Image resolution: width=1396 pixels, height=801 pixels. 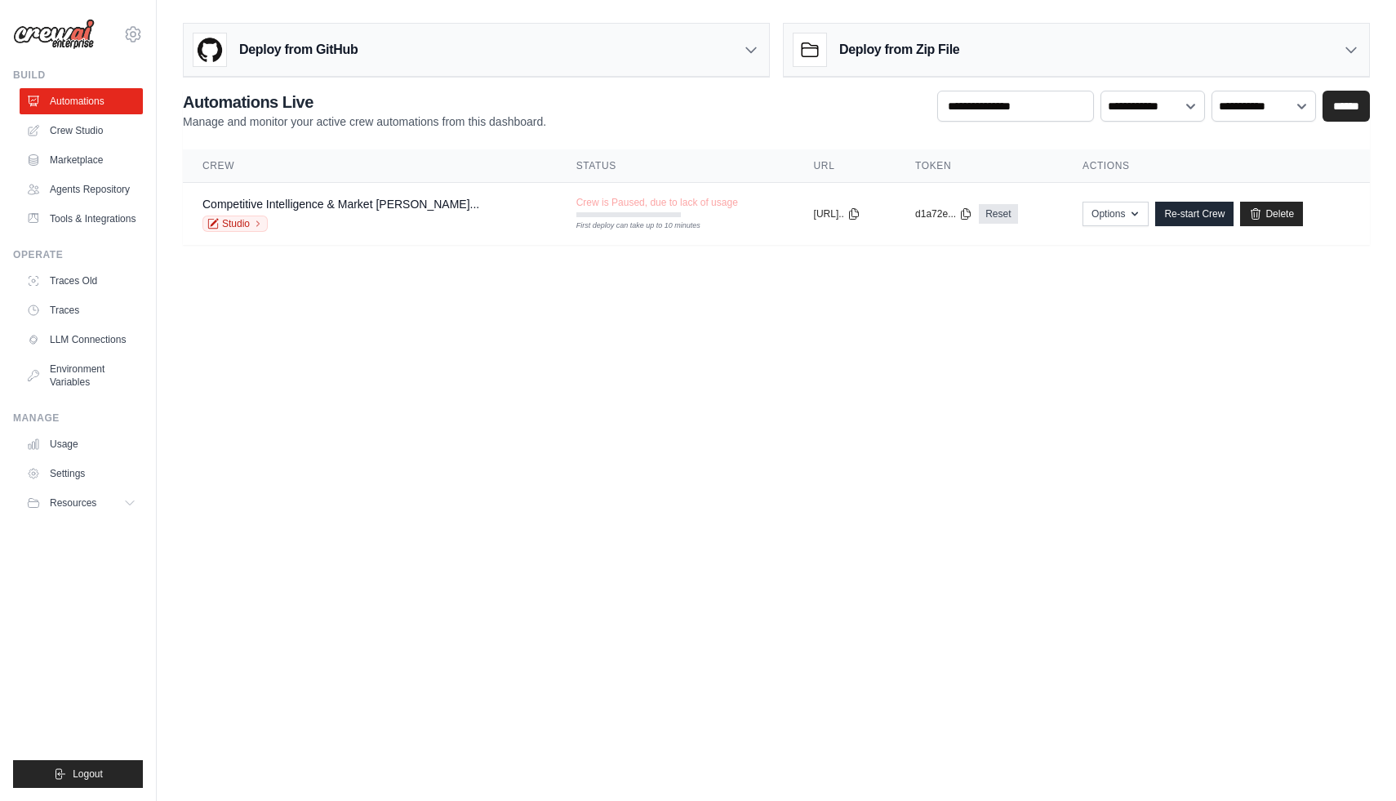 I want to click on a: Environment Variables, so click(x=81, y=376).